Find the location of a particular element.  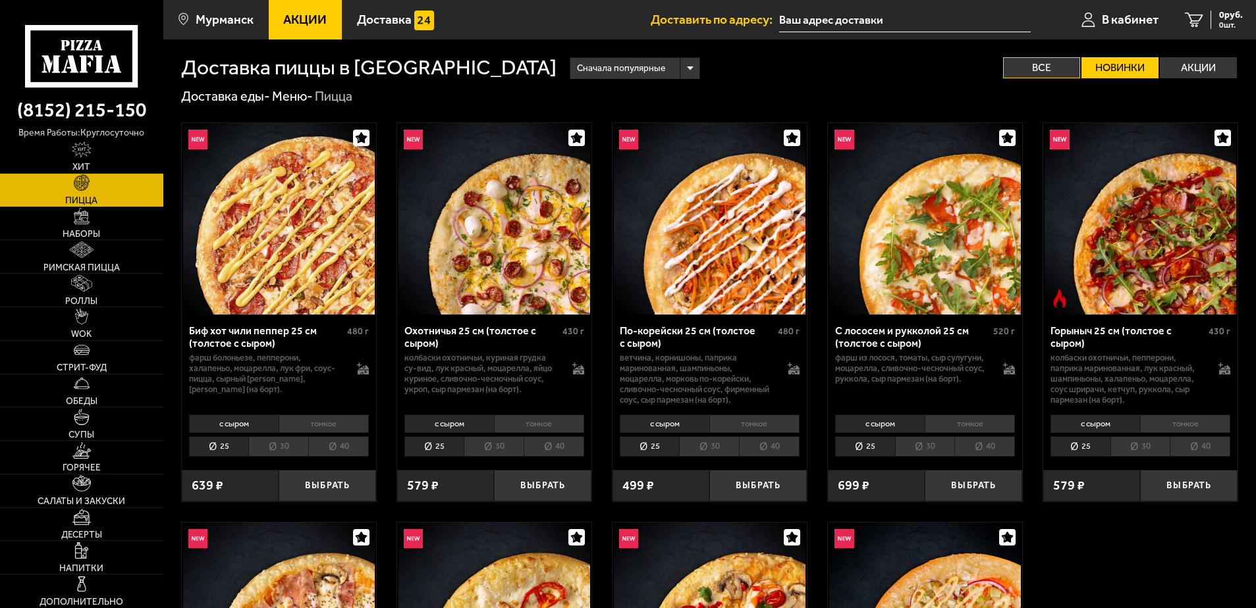

img: 15daf4d41897b9f0e9f617042186c801.svg is located at coordinates (424, 20).